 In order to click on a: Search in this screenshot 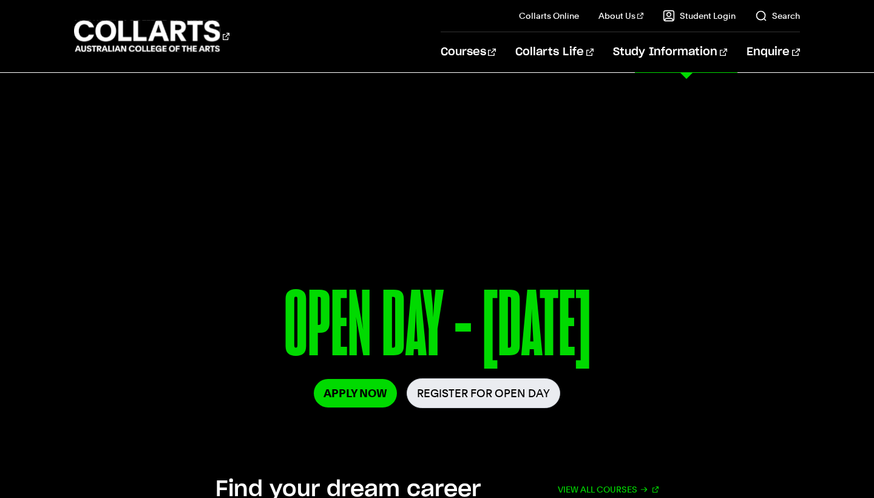, I will do `click(777, 16)`.